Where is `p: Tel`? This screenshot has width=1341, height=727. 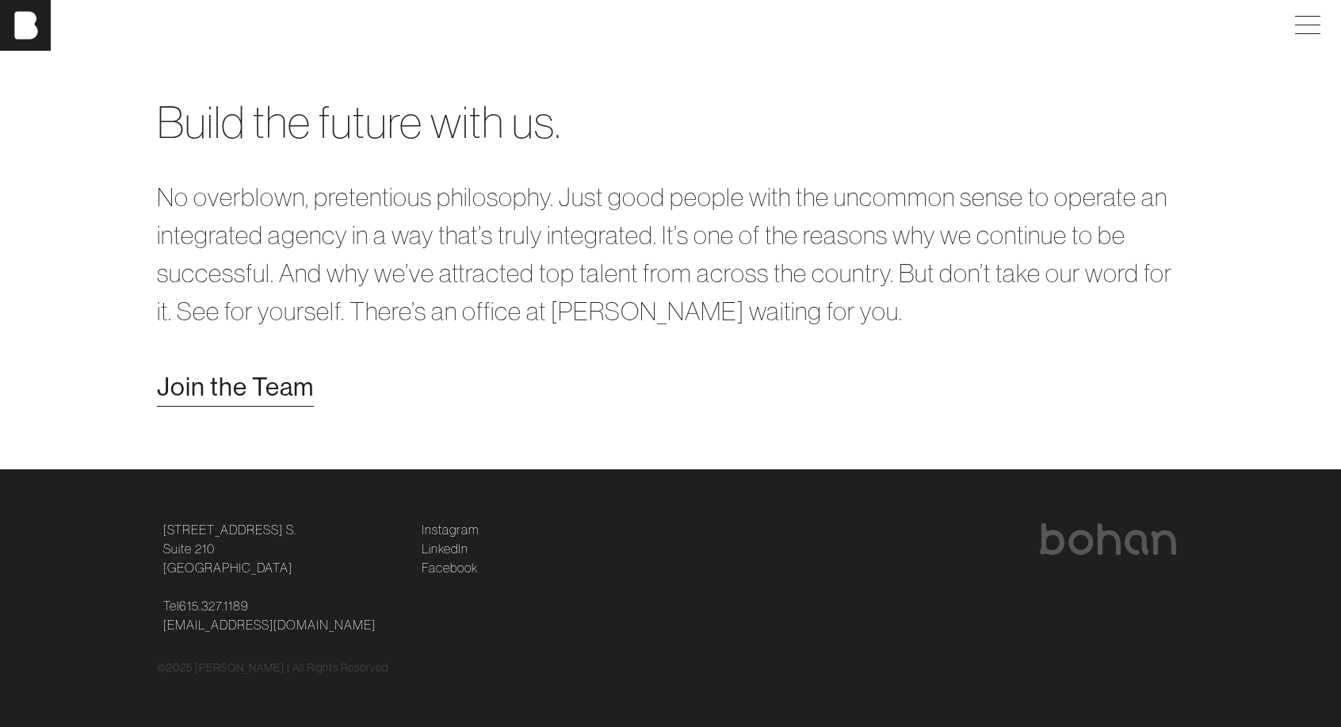
p: Tel is located at coordinates (283, 615).